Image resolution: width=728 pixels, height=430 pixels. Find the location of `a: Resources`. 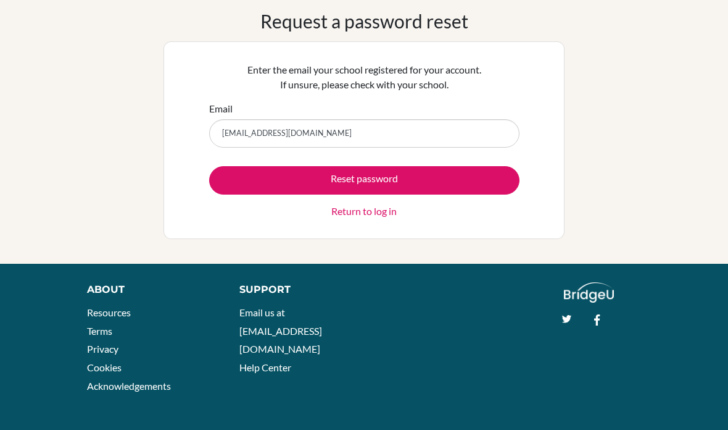

a: Resources is located at coordinates (109, 312).